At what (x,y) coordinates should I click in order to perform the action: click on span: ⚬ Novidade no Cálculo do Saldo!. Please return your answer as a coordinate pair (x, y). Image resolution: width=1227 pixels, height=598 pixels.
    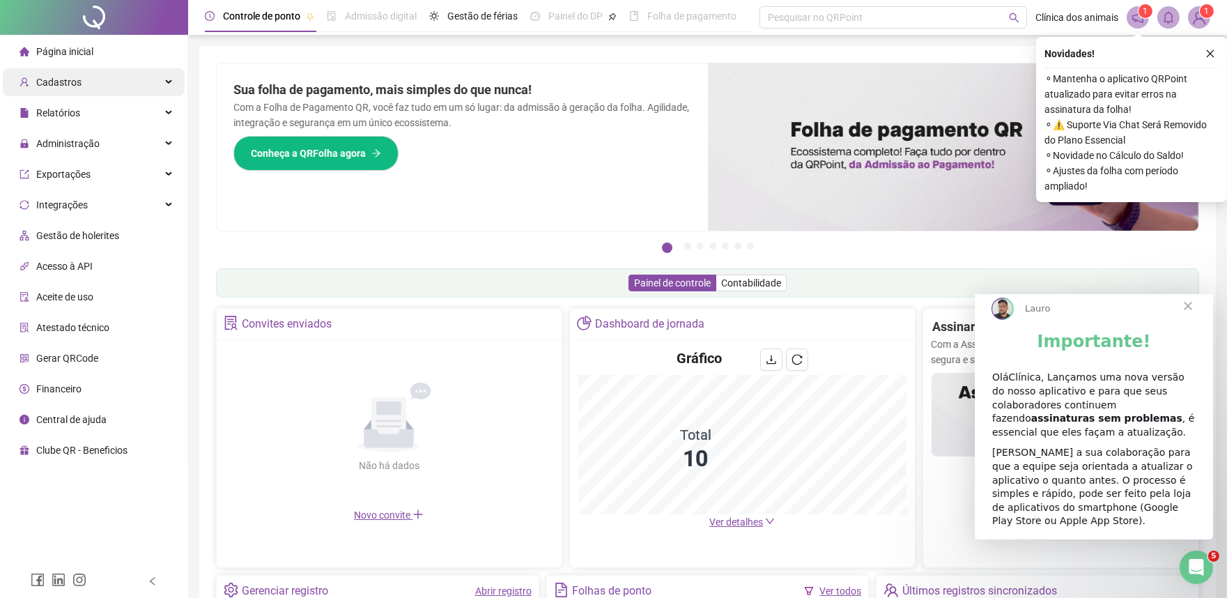
    Looking at the image, I should click on (1132, 155).